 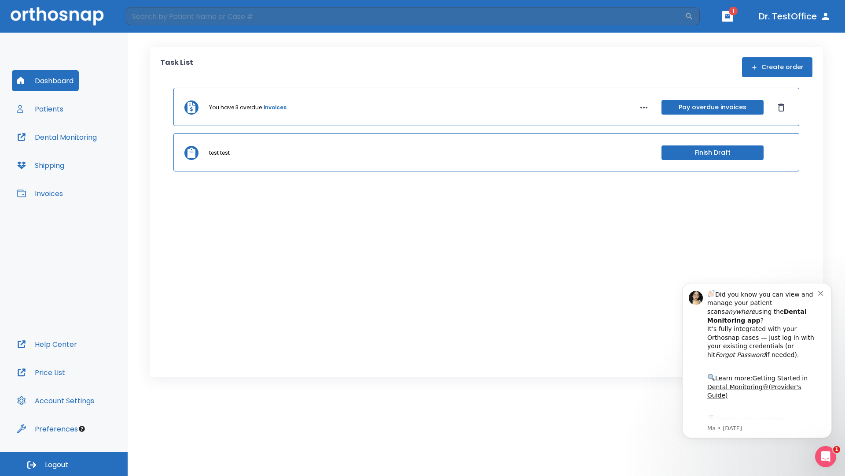 What do you see at coordinates (55, 400) in the screenshot?
I see `a: Account Settings` at bounding box center [55, 400].